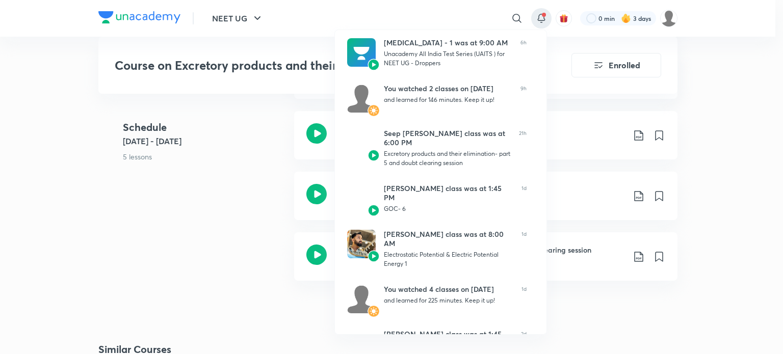  Describe the element at coordinates (449, 209) in the screenshot. I see `div: GOC- 6` at that location.